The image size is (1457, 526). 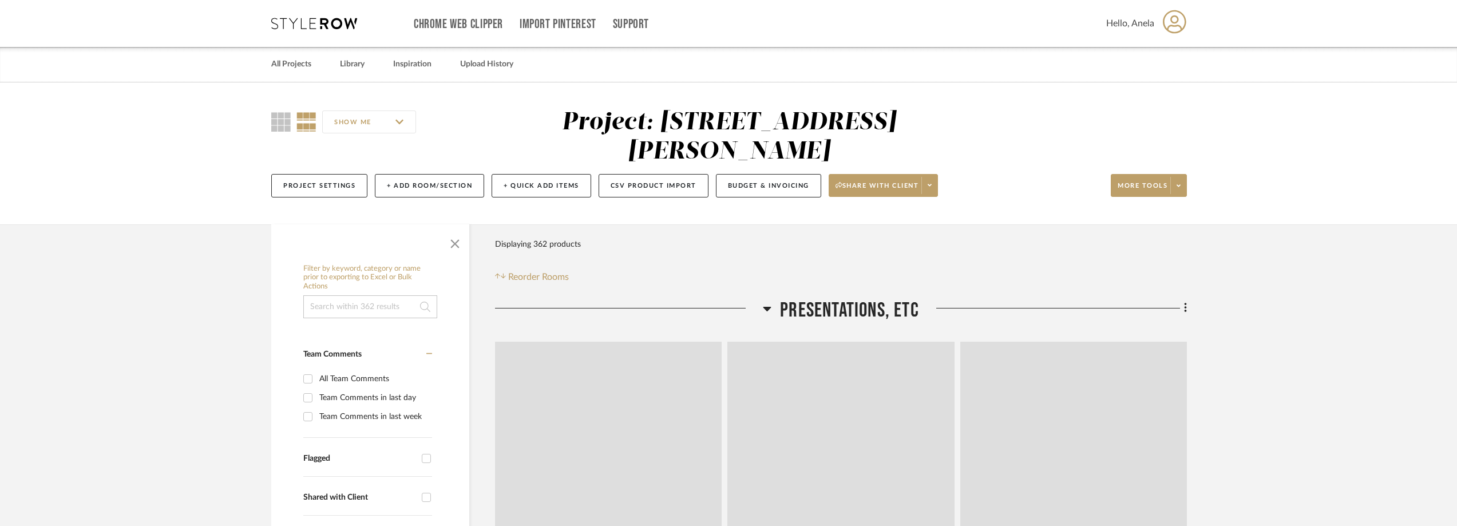 I want to click on h6: Filter by keyword, category or name prior to exporting to Excel or Bulk Actions, so click(x=370, y=278).